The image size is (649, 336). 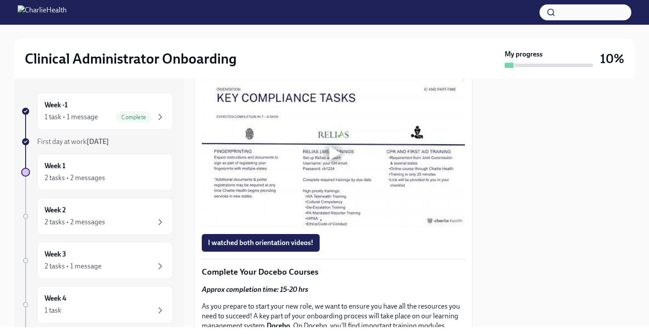 What do you see at coordinates (71, 117) in the screenshot?
I see `div: 1 task • 1 message` at bounding box center [71, 117].